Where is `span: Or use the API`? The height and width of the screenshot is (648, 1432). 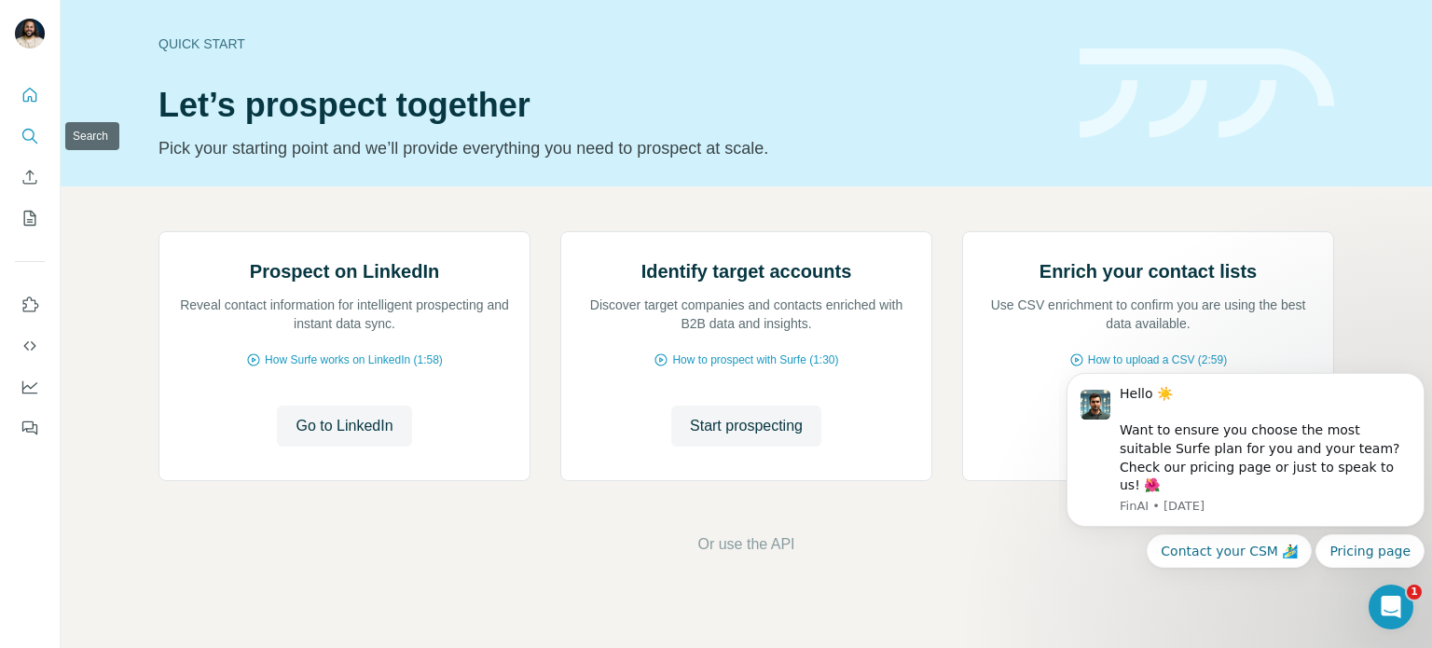
span: Or use the API is located at coordinates (746, 544).